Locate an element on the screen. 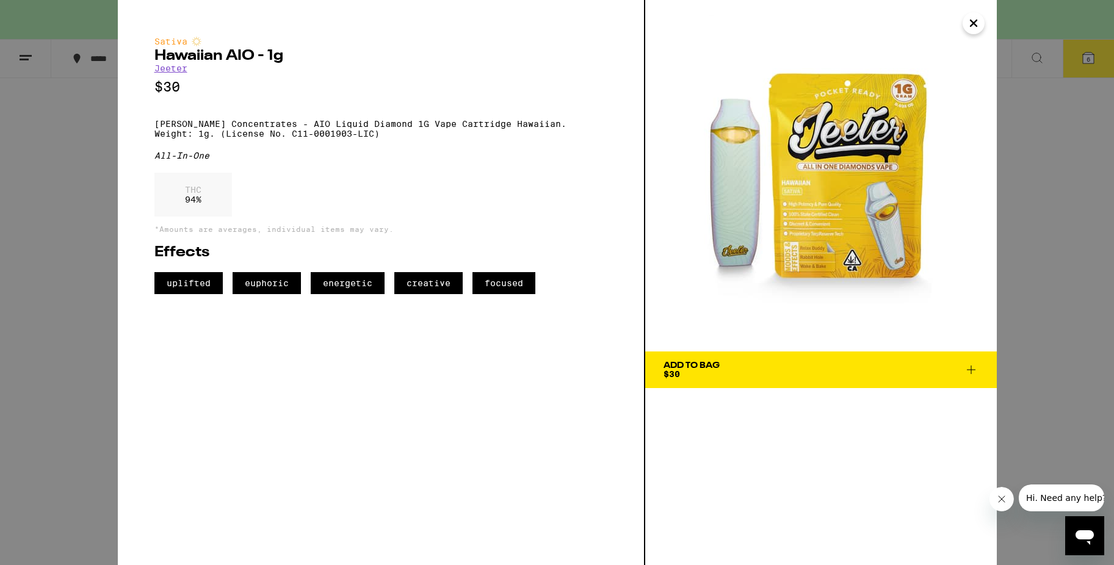 The image size is (1114, 565). button: Close is located at coordinates (974, 23).